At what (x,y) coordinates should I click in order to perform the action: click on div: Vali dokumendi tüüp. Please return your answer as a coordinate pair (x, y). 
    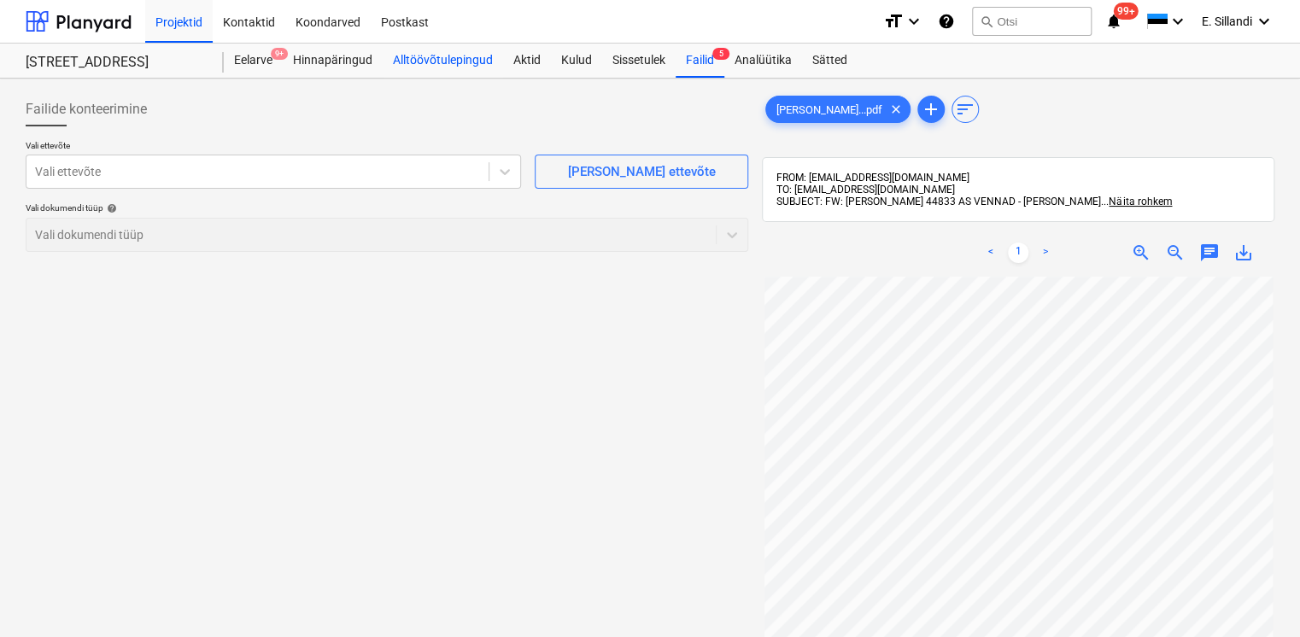
    Looking at the image, I should click on (387, 208).